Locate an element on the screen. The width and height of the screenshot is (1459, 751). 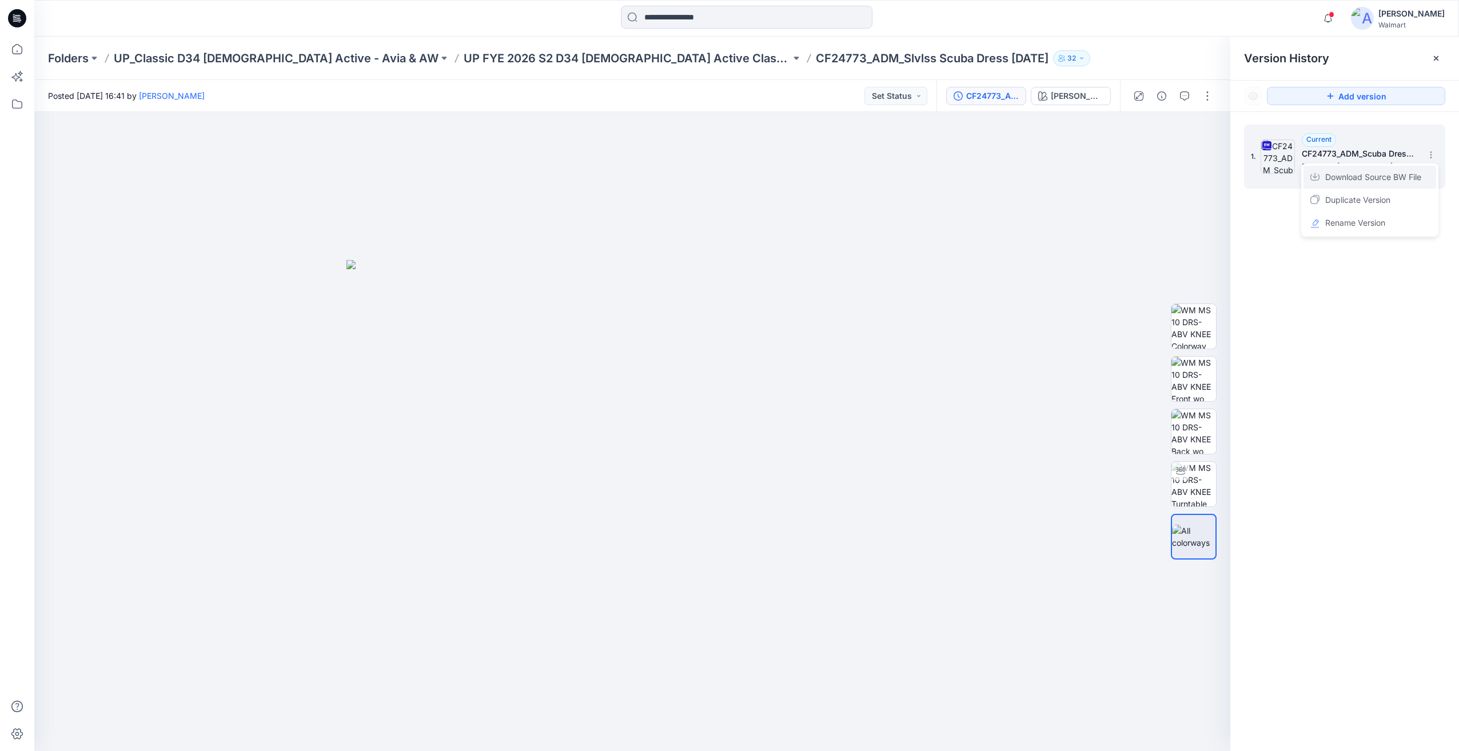
span: Version History is located at coordinates (1287, 58).